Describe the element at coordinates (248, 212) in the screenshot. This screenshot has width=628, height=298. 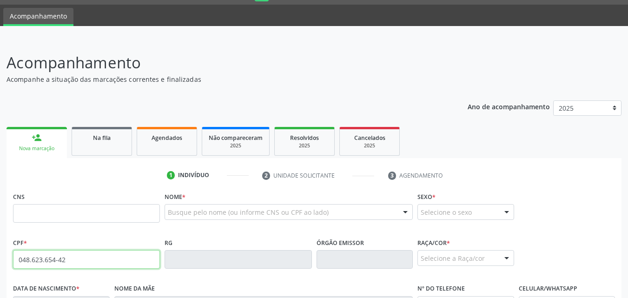
I see `span: Busque pelo nome (ou informe CNS ou CPF ao lado)` at that location.